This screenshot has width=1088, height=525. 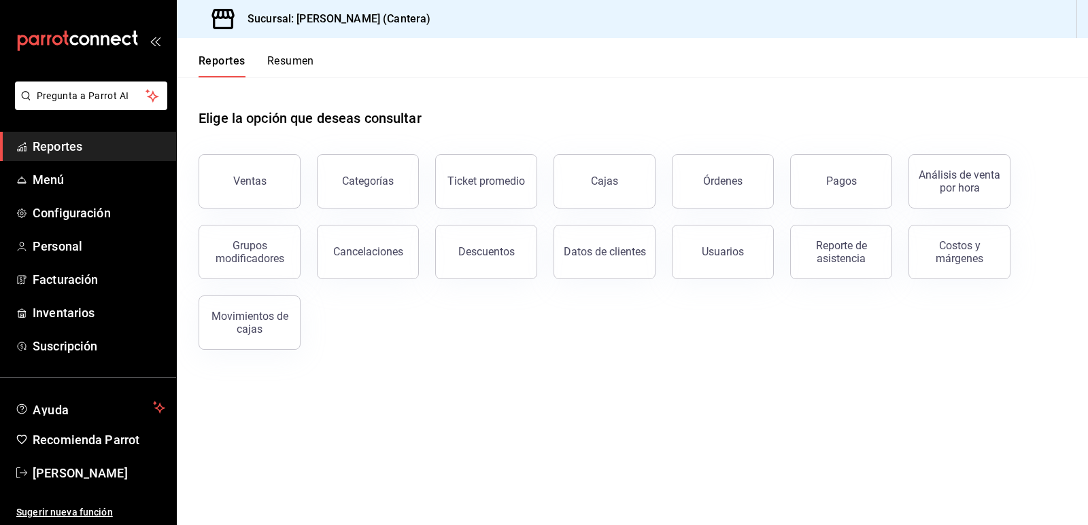 I want to click on div: Reporte de asistencia, so click(x=841, y=252).